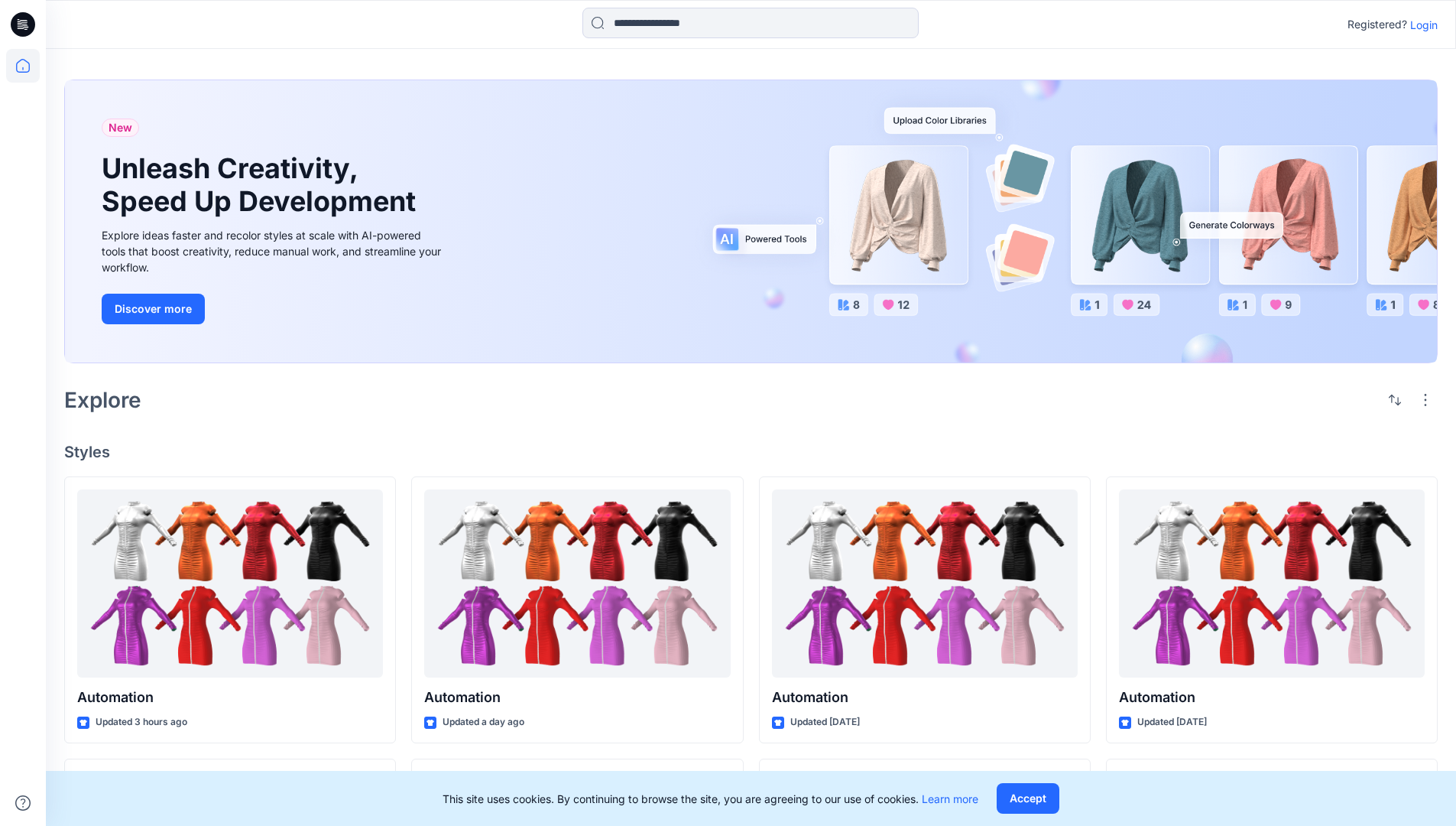  I want to click on p: Updated a day ago, so click(483, 722).